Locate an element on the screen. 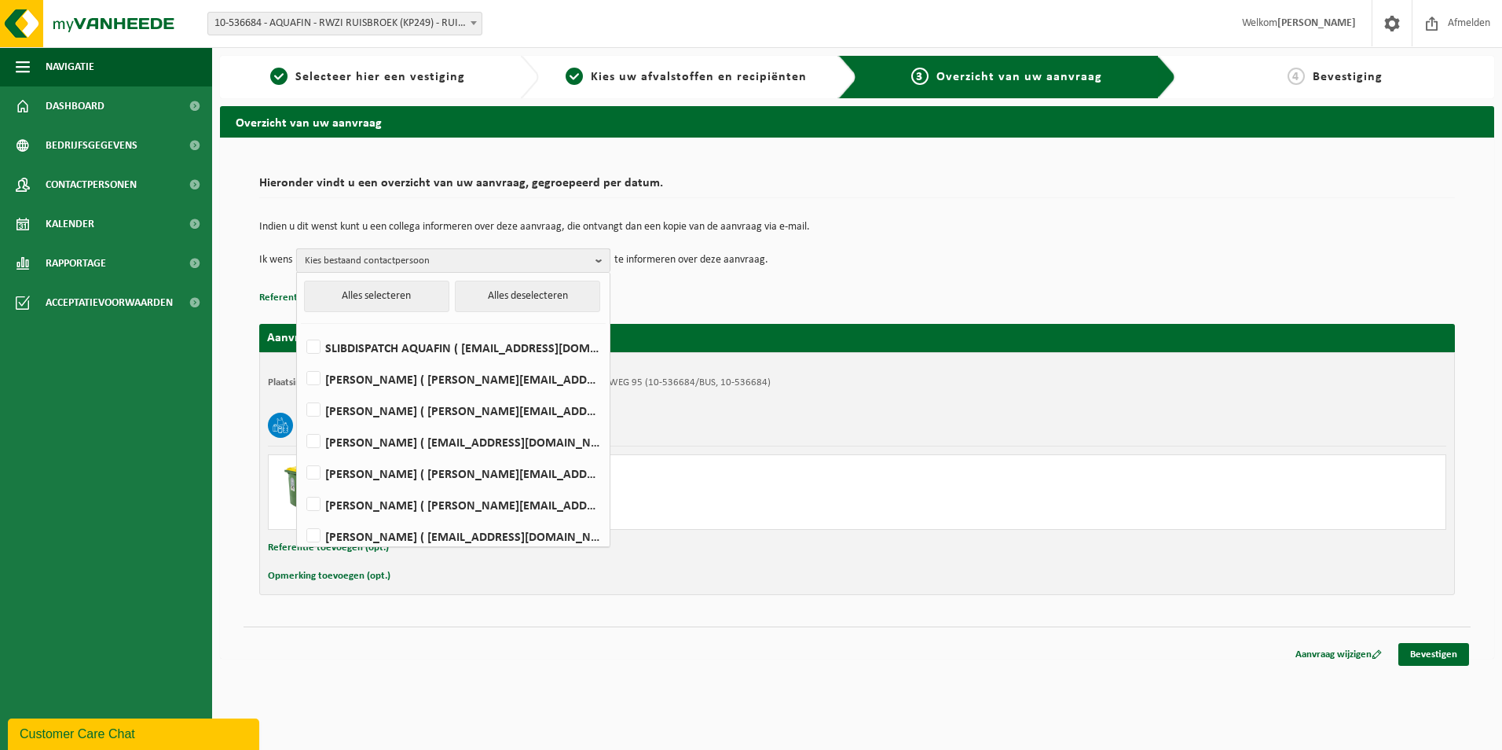 This screenshot has height=750, width=1502. p: te informeren over deze aanvraag. is located at coordinates (692, 260).